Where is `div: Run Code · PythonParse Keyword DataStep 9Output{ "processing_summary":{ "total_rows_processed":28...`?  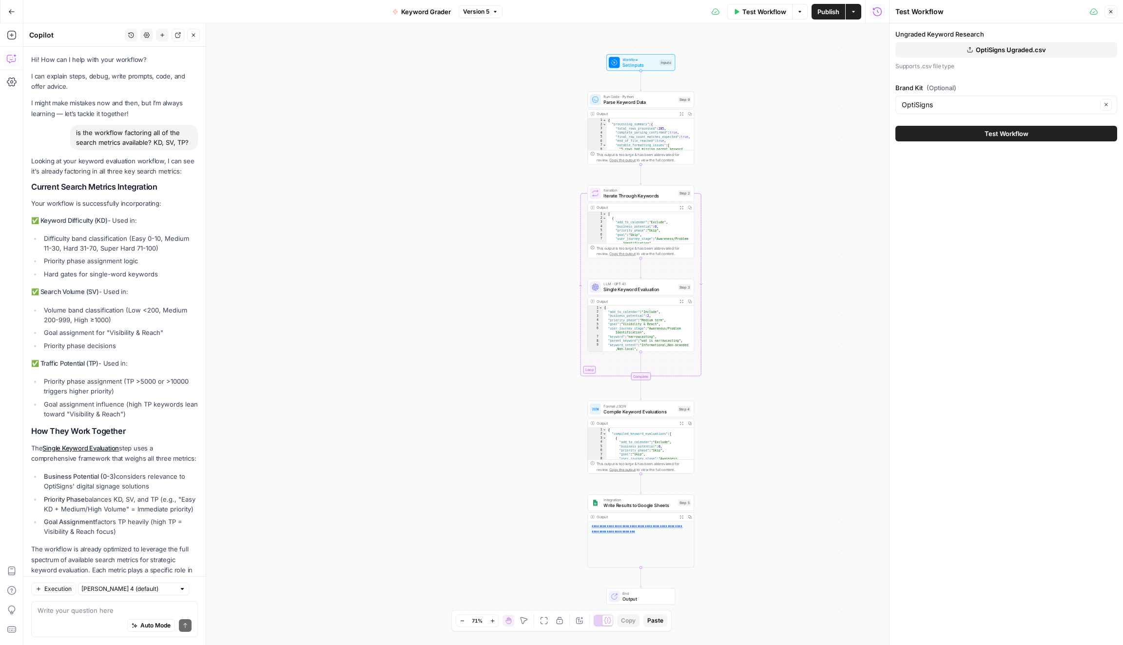
div: Run Code · PythonParse Keyword DataStep 9Output{ "processing_summary":{ "total_rows_processed":28... is located at coordinates (640, 128).